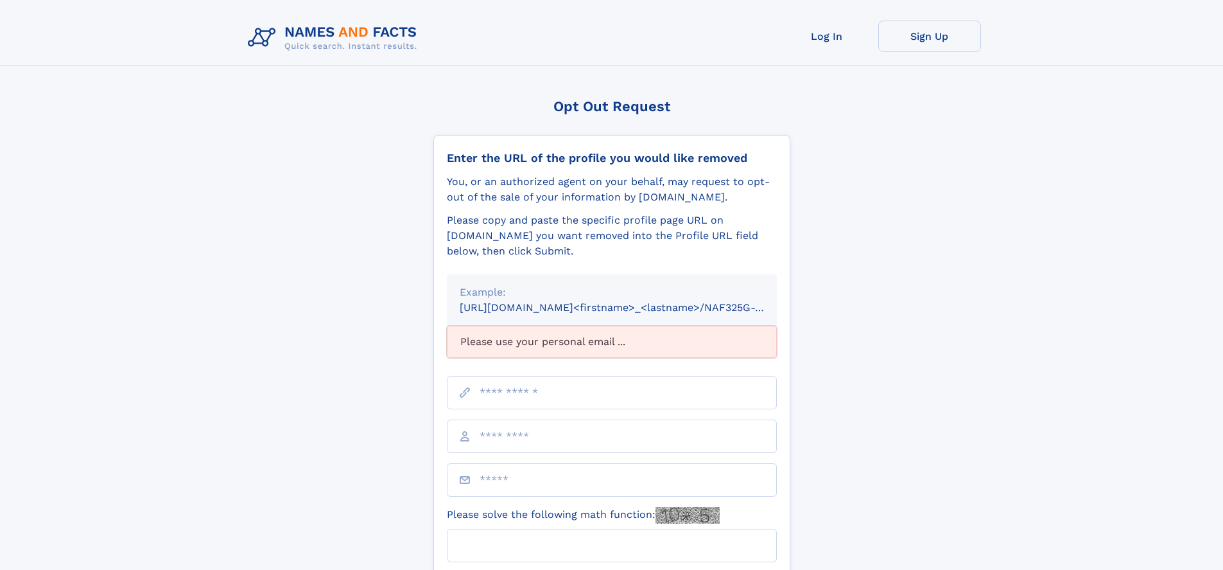 This screenshot has height=570, width=1223. What do you see at coordinates (827, 36) in the screenshot?
I see `a: Log In` at bounding box center [827, 36].